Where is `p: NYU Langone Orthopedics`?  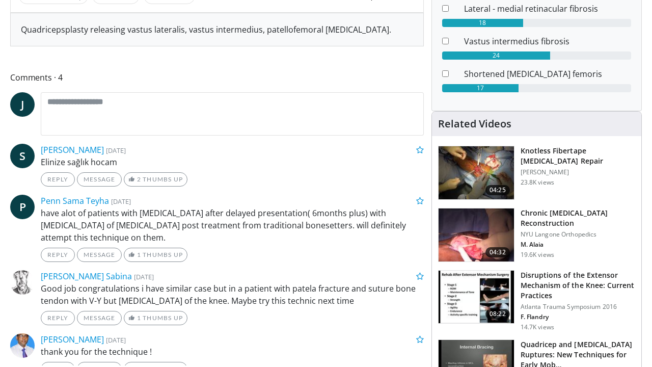
p: NYU Langone Orthopedics is located at coordinates (578, 234).